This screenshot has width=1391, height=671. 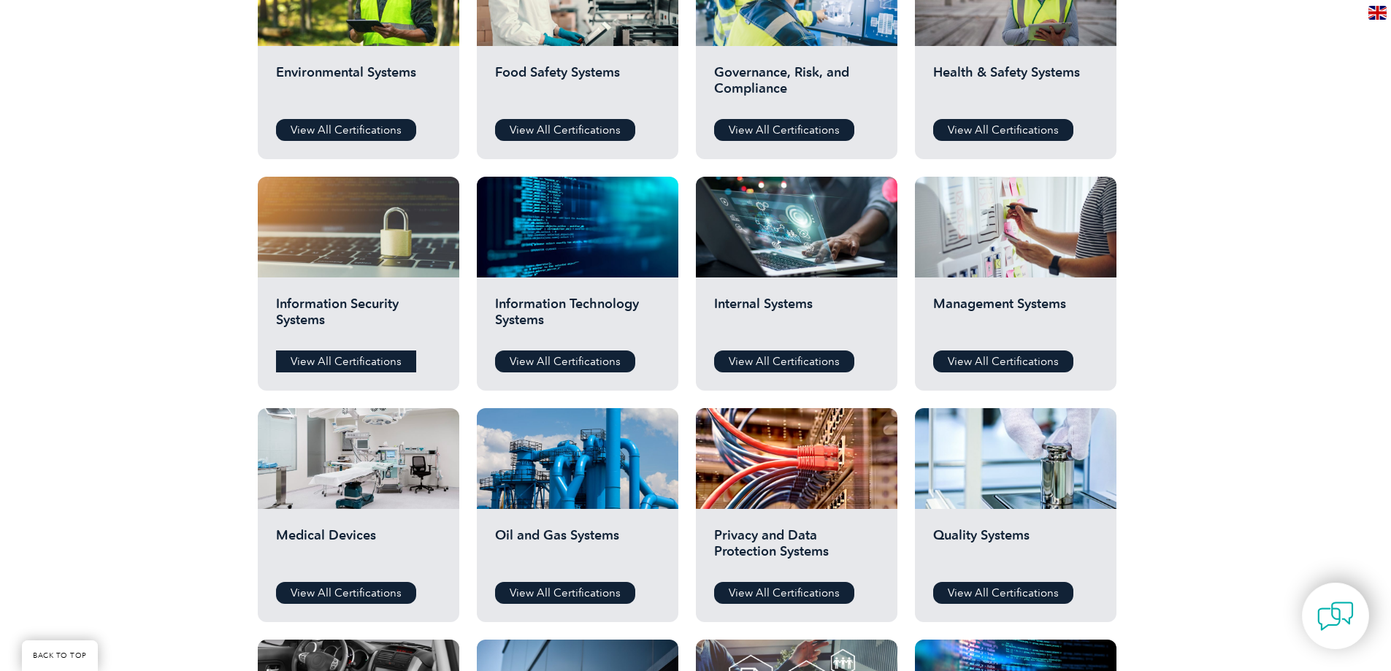 I want to click on h2: Environmental Systems, so click(x=359, y=86).